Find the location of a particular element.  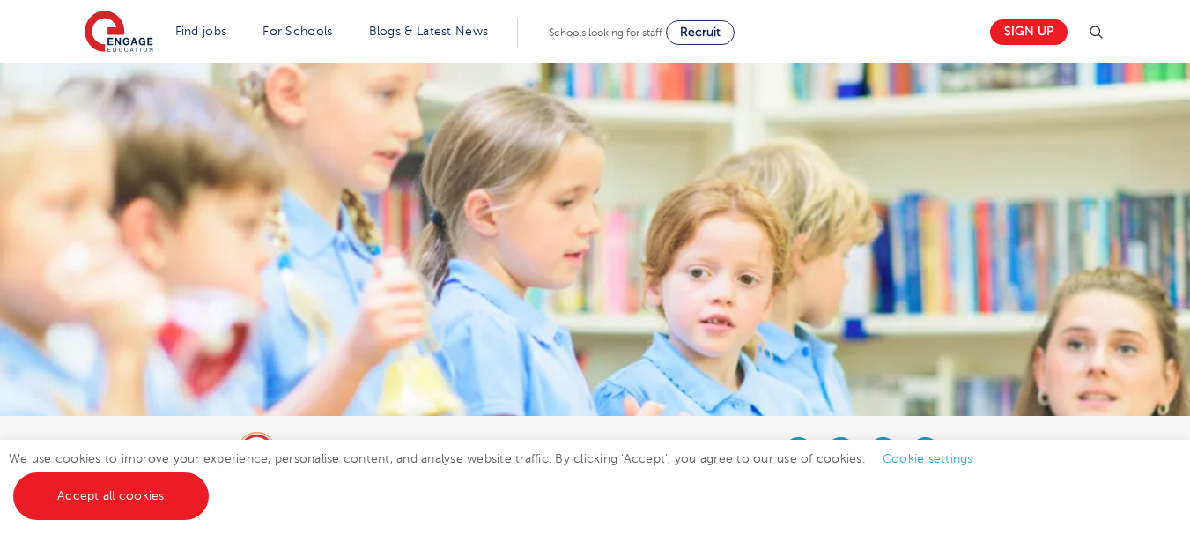

a: Find jobs is located at coordinates (201, 31).